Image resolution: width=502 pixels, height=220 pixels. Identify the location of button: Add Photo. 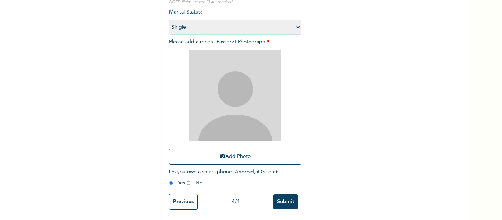
(235, 156).